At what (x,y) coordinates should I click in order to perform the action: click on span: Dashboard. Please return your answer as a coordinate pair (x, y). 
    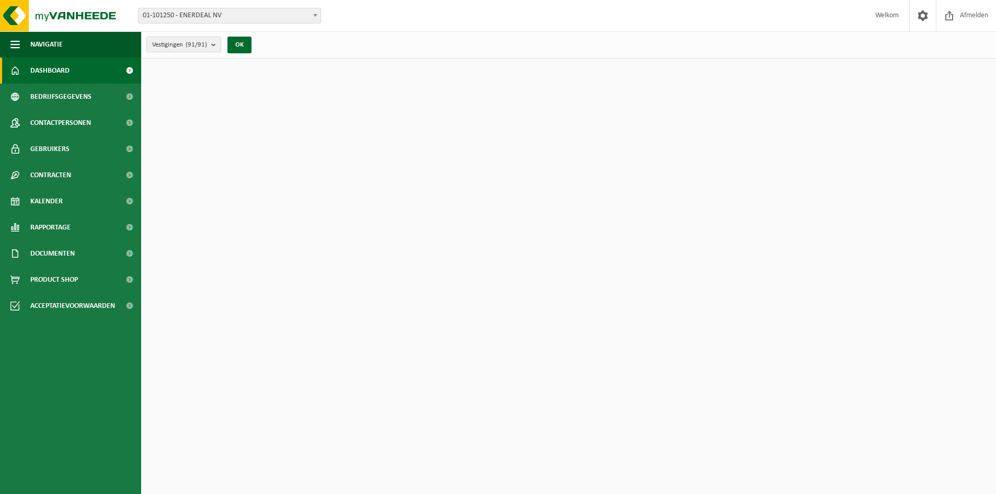
    Looking at the image, I should click on (50, 71).